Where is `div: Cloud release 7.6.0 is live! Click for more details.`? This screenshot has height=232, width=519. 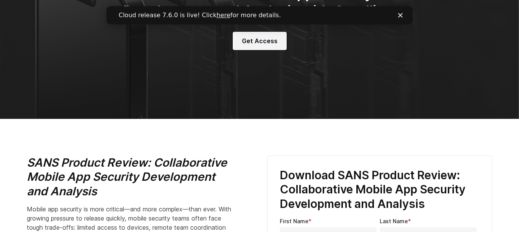
div: Cloud release 7.6.0 is live! Click for more details. is located at coordinates (93, 9).